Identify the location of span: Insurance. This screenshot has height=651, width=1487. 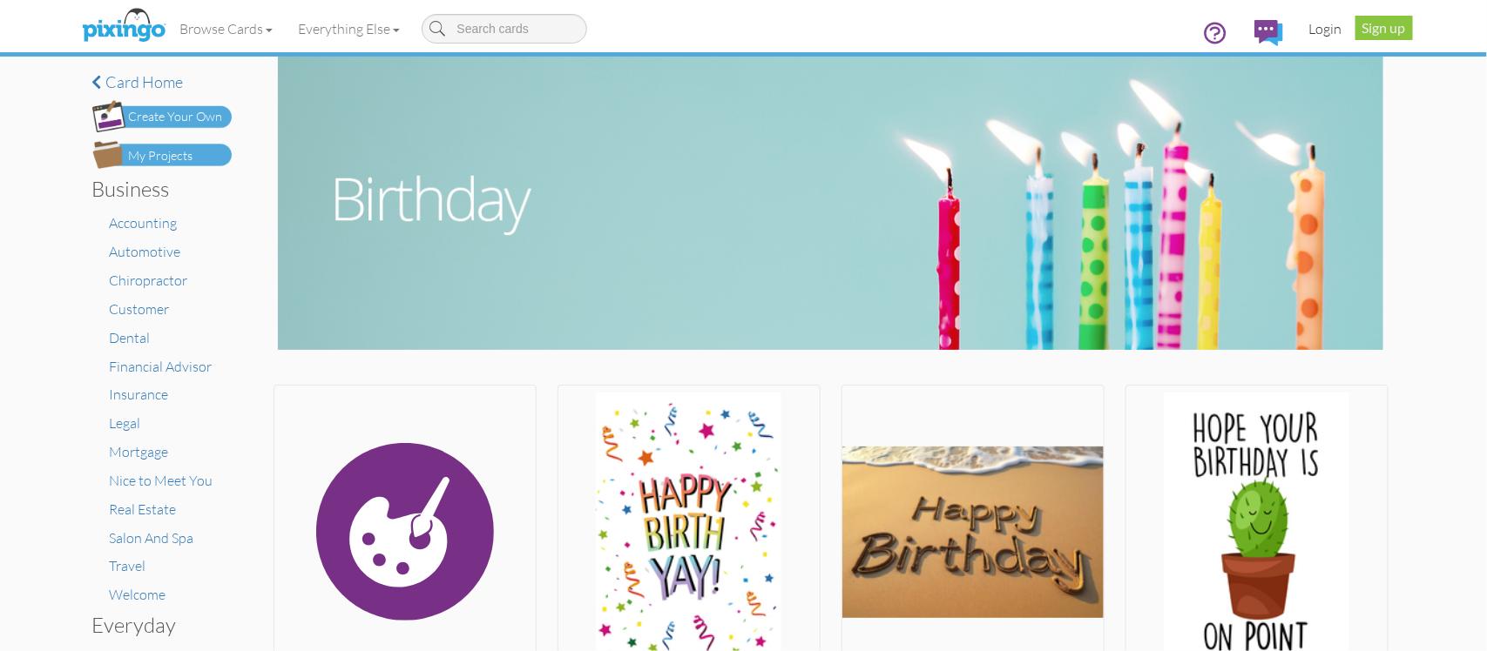
(139, 395).